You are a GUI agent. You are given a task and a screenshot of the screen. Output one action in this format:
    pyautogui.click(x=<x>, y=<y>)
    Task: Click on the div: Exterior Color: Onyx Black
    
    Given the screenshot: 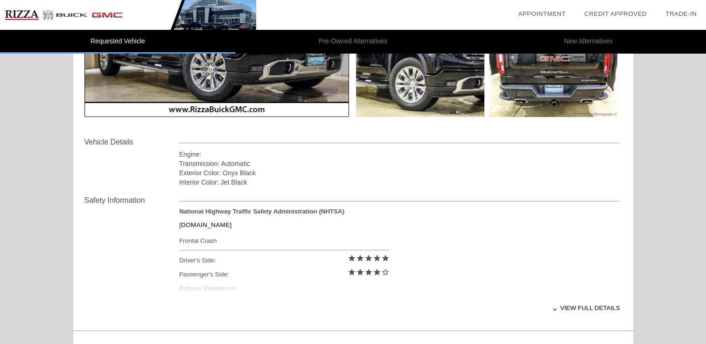 What is the action you would take?
    pyautogui.click(x=400, y=173)
    